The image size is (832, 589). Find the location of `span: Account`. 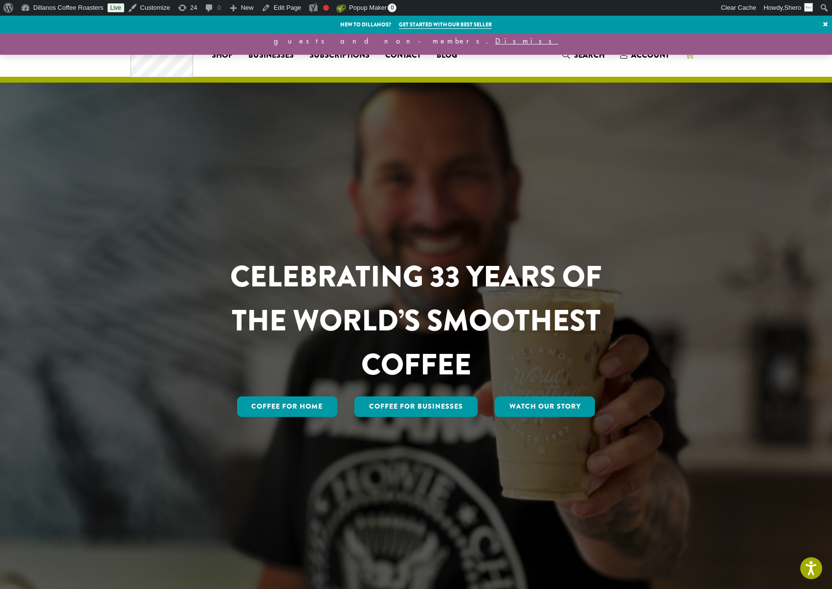

span: Account is located at coordinates (650, 55).